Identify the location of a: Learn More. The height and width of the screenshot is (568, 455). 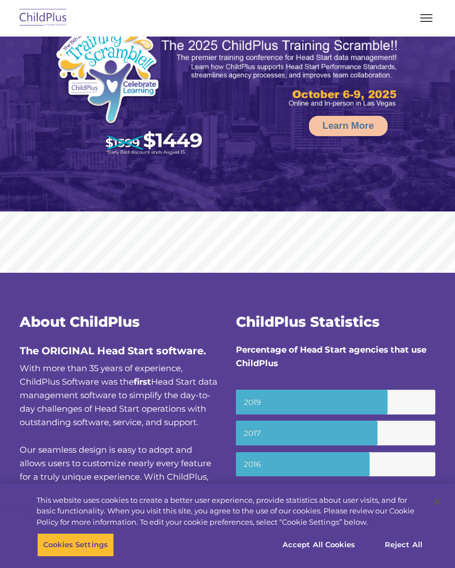
(349, 126).